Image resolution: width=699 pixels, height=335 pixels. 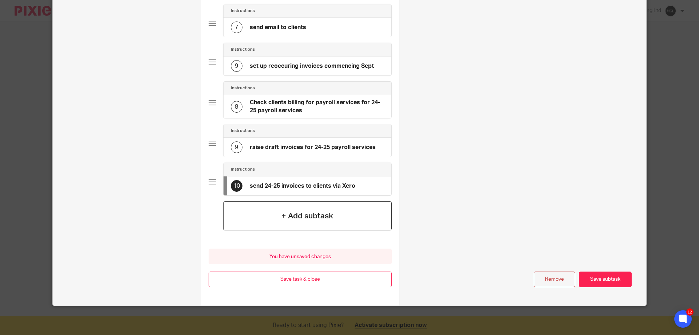 What do you see at coordinates (237, 186) in the screenshot?
I see `div: 10` at bounding box center [237, 186].